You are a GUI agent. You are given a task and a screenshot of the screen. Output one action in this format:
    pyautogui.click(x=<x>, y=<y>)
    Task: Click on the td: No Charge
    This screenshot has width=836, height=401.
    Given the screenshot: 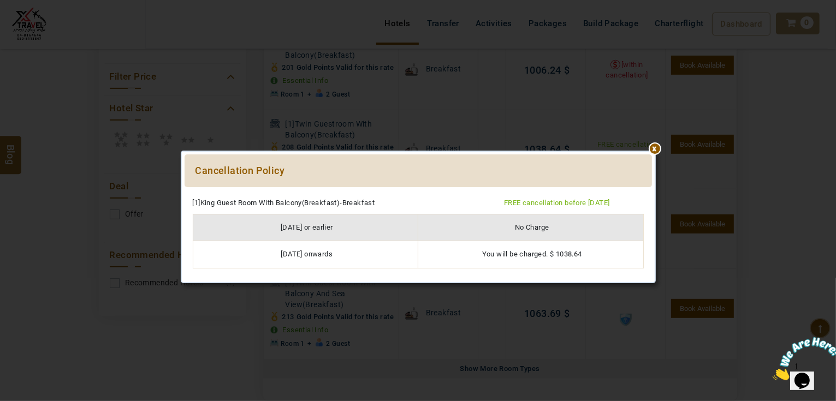 What is the action you would take?
    pyautogui.click(x=531, y=228)
    